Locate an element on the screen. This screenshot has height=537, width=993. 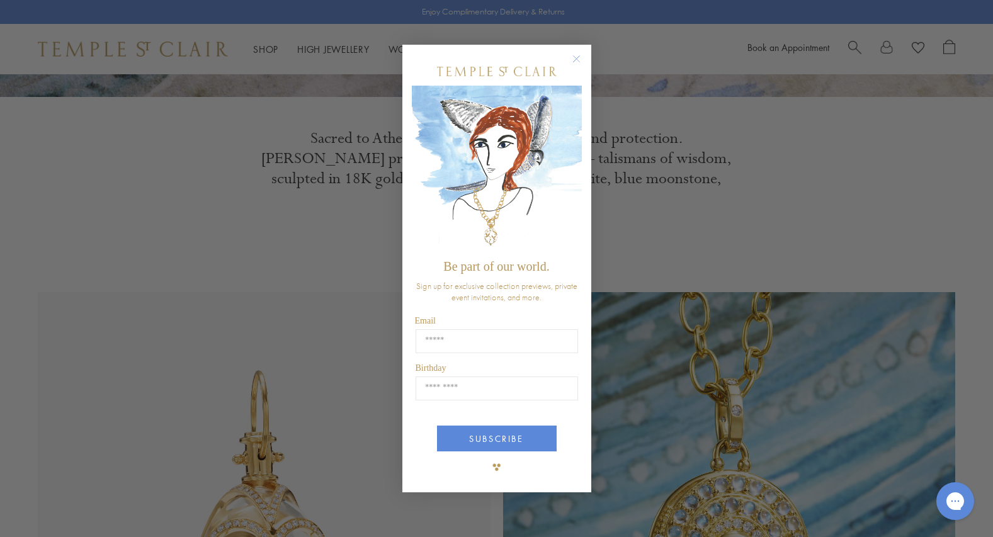
img: c4a9eb12-d91a-4d4a-8ee0-386386f4f338.jpeg is located at coordinates (497, 169).